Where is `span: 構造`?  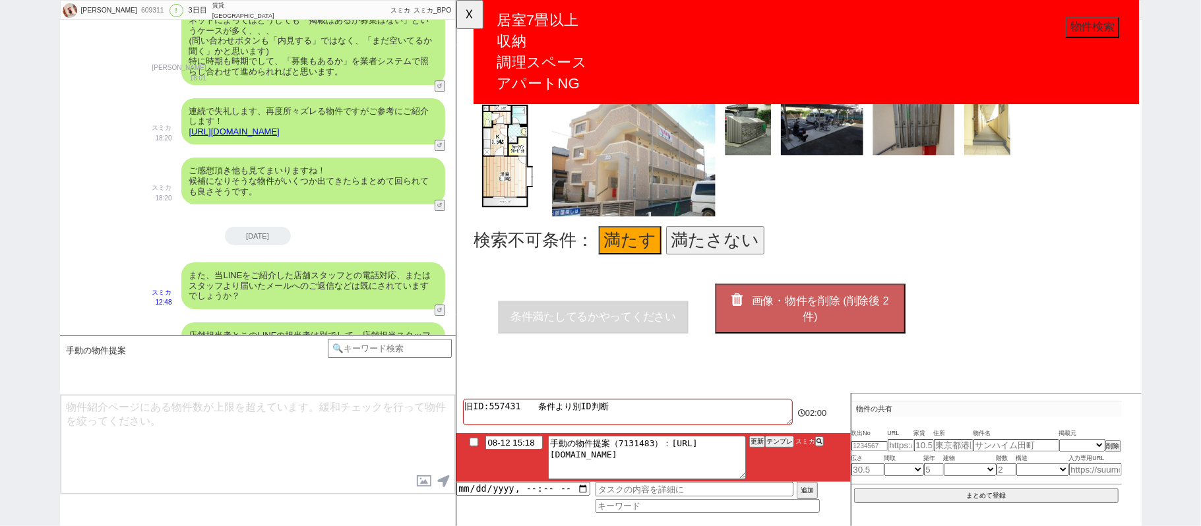 span: 構造 is located at coordinates (1043, 459).